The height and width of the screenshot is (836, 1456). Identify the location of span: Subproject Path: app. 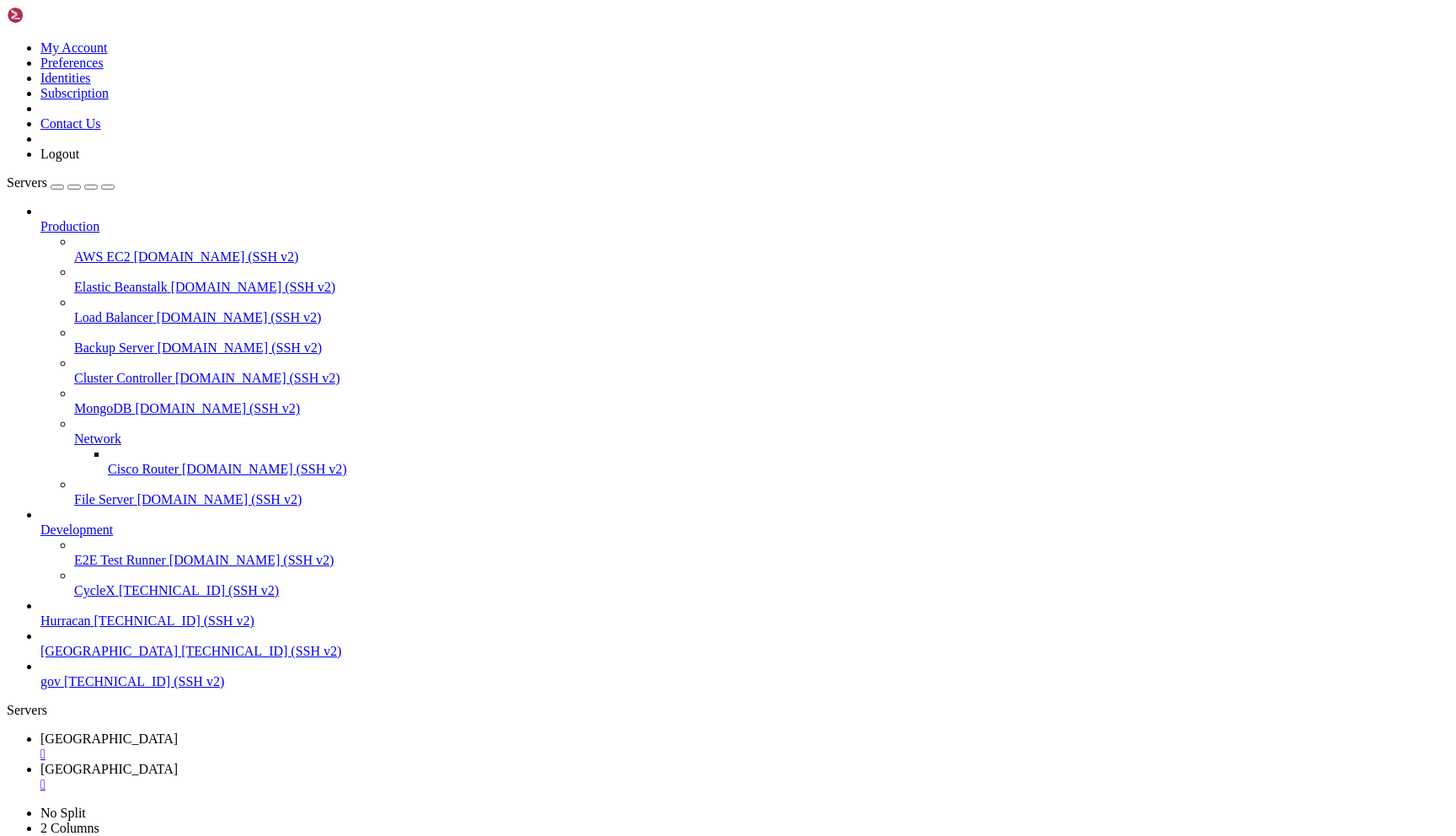
(108, 143).